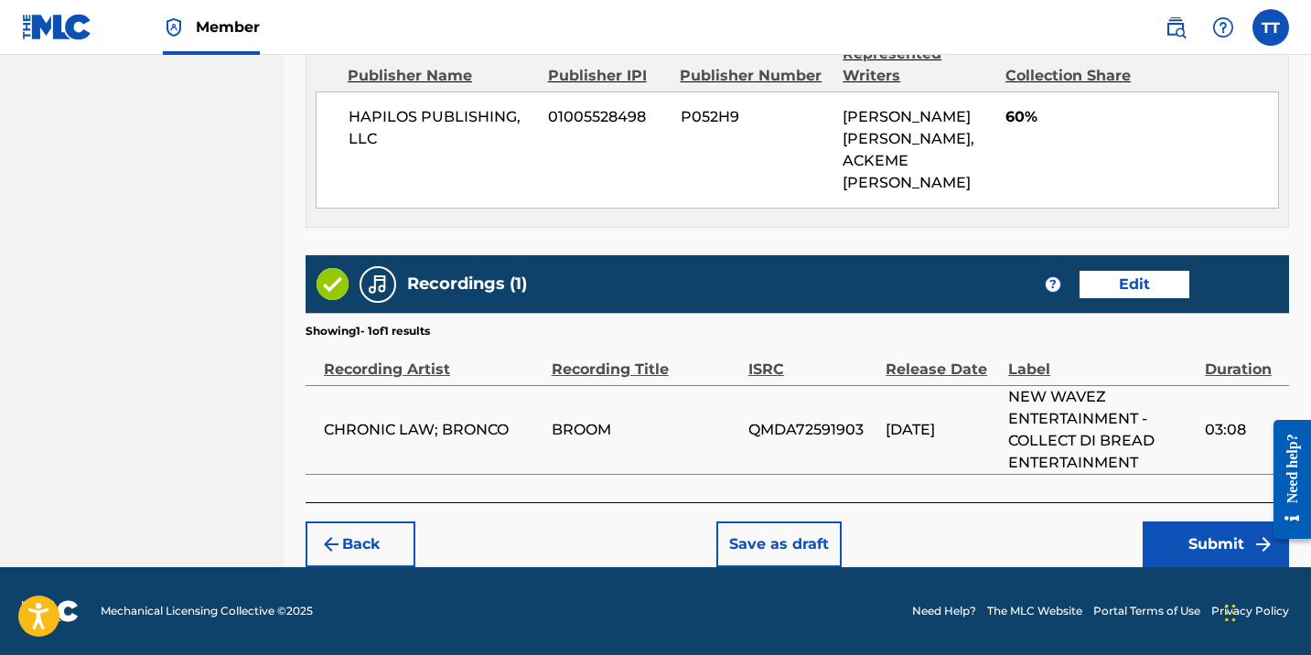 The width and height of the screenshot is (1311, 655). I want to click on div: Open Resource Center, so click(32, 73).